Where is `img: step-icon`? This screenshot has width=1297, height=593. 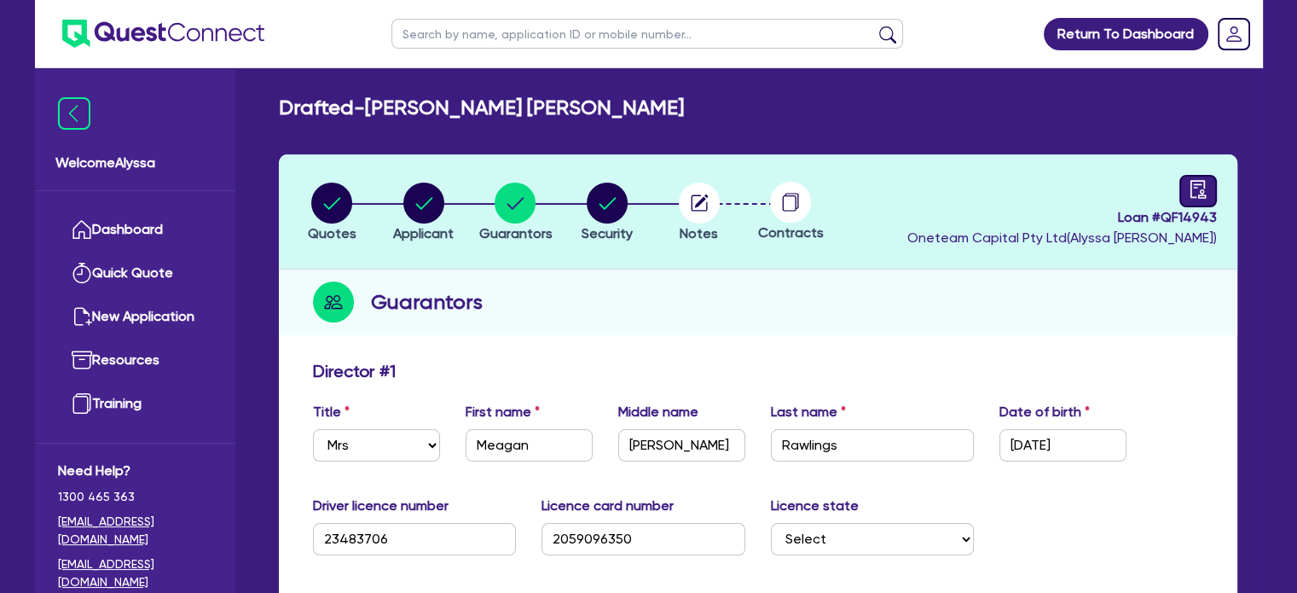
img: step-icon is located at coordinates (334, 302).